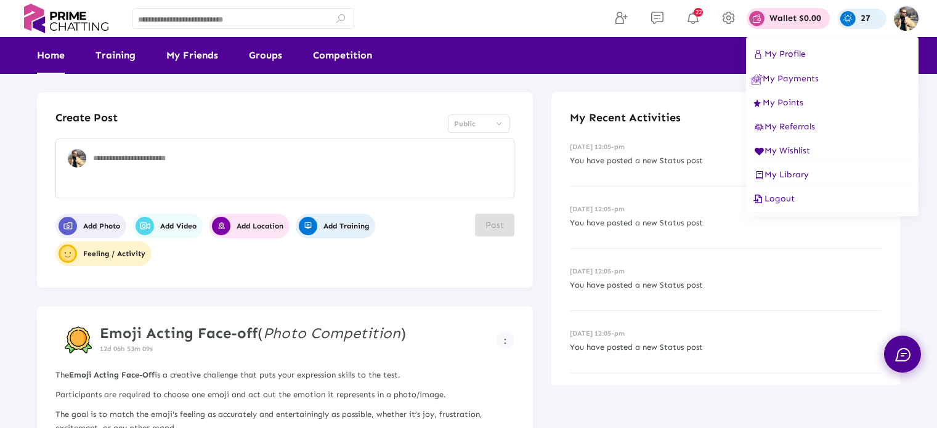  Describe the element at coordinates (833, 126) in the screenshot. I see `button: My Referrals` at that location.